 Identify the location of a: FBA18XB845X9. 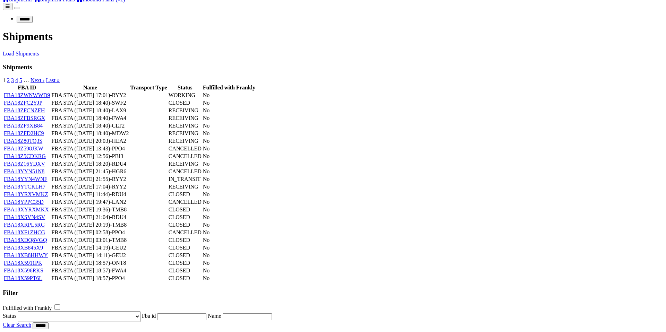
(23, 248).